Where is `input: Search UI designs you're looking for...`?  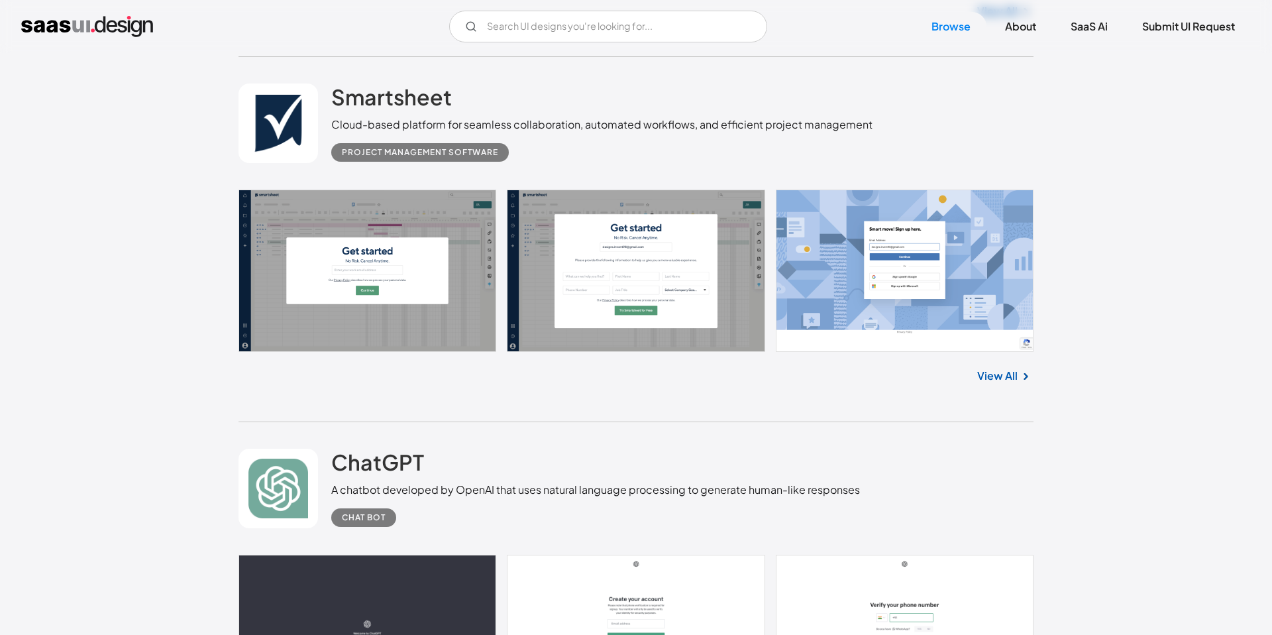
input: Search UI designs you're looking for... is located at coordinates (608, 27).